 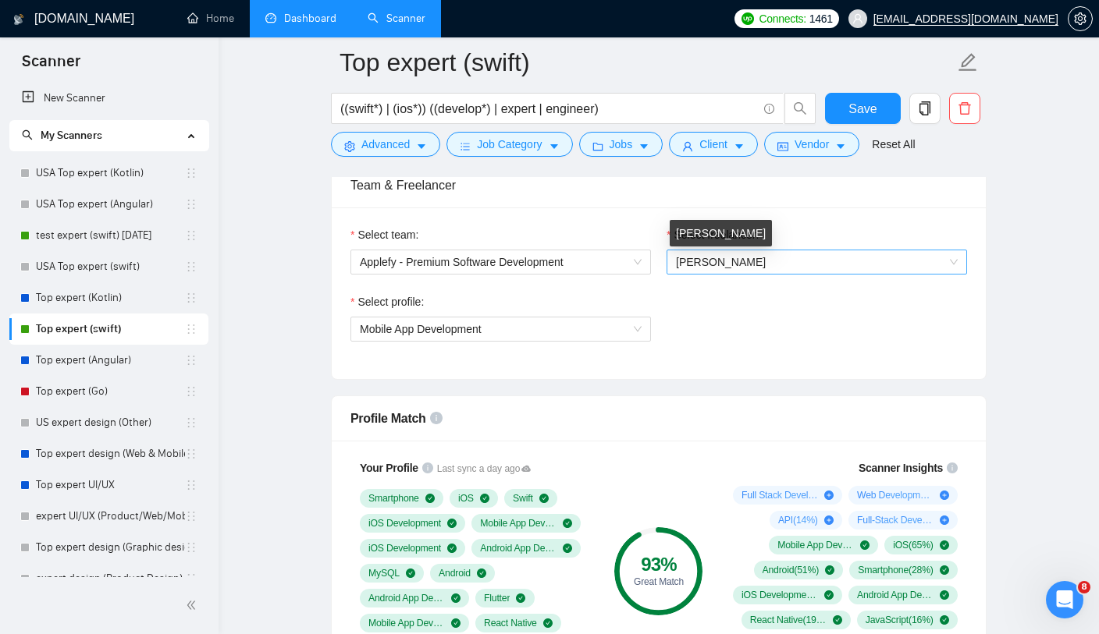 What do you see at coordinates (1080, 19) in the screenshot?
I see `span: setting` at bounding box center [1080, 19].